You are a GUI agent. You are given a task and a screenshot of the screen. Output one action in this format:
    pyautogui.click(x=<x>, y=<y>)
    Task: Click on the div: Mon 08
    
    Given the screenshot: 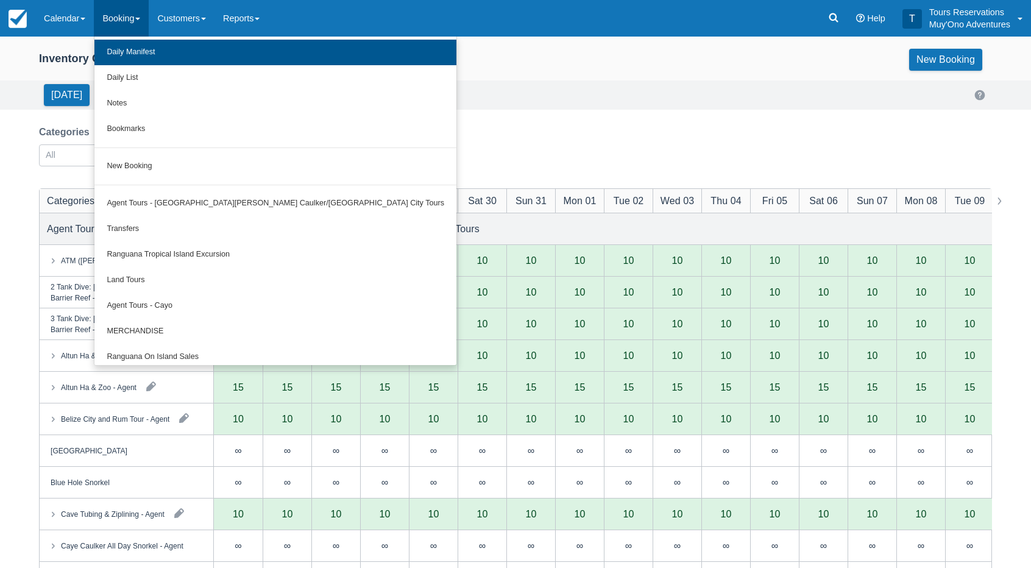 What is the action you would take?
    pyautogui.click(x=921, y=200)
    